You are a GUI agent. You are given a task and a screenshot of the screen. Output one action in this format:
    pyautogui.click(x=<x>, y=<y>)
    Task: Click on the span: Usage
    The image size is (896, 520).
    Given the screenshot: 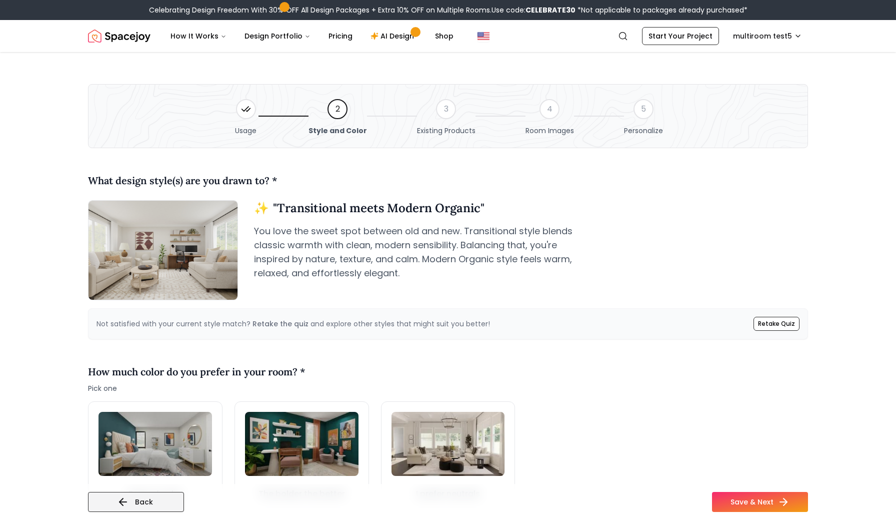 What is the action you would take?
    pyautogui.click(x=246, y=131)
    